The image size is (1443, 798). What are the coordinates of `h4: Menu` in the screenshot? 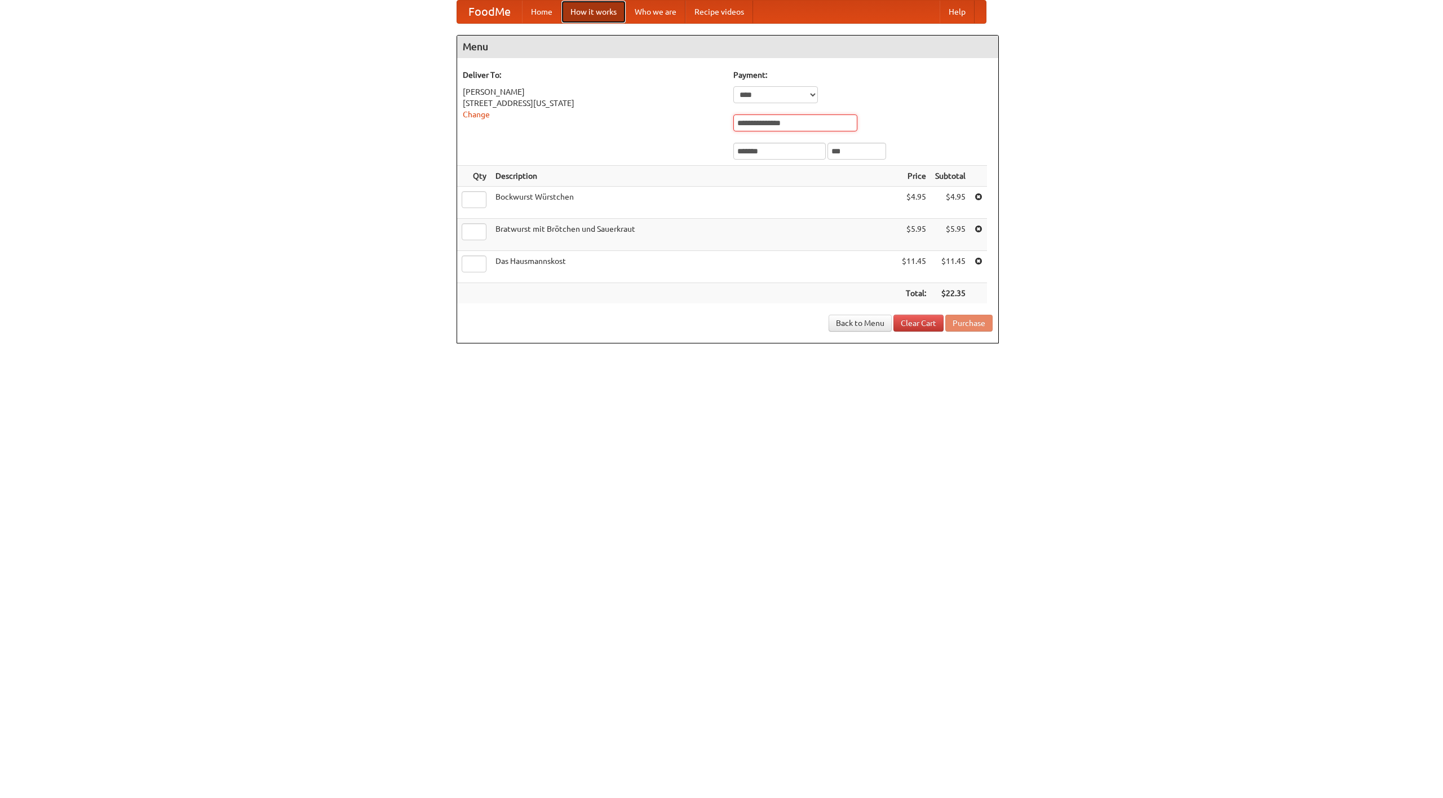 It's located at (728, 47).